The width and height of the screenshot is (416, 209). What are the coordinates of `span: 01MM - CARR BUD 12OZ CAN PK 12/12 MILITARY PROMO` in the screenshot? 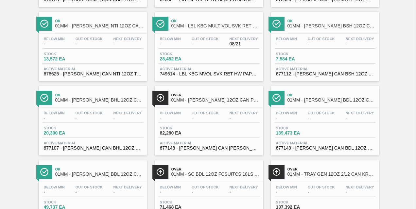 It's located at (215, 100).